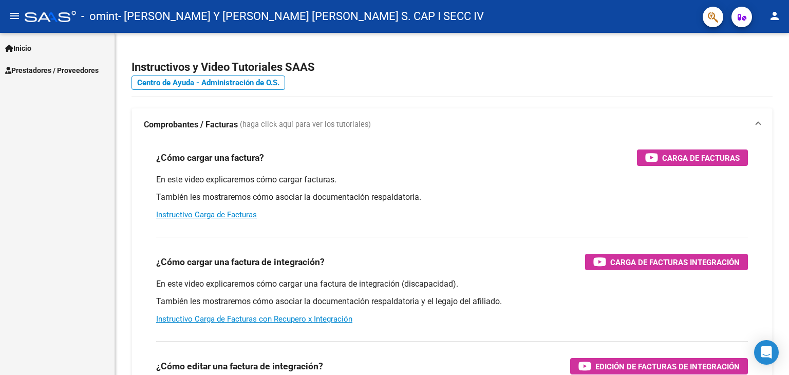 The image size is (789, 375). What do you see at coordinates (659, 366) in the screenshot?
I see `button: Edición de Facturas de integración` at bounding box center [659, 366].